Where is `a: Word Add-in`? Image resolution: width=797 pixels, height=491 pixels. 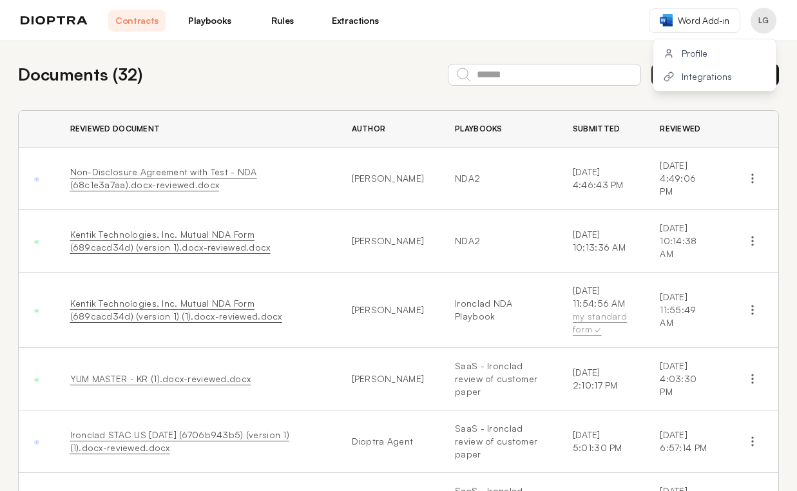 a: Word Add-in is located at coordinates (695, 21).